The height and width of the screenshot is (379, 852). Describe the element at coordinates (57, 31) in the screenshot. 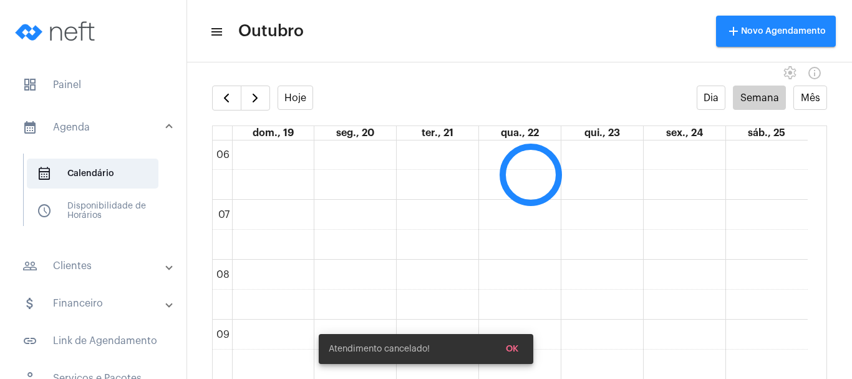

I see `img: logo-neft-novo-2.png` at that location.